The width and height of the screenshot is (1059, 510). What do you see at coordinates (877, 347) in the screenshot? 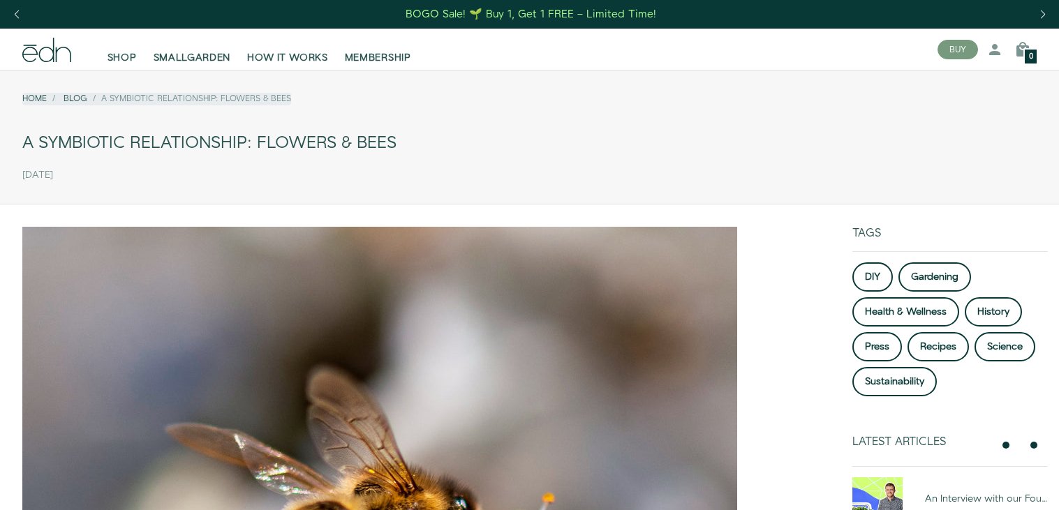
I see `a: Press` at bounding box center [877, 347].